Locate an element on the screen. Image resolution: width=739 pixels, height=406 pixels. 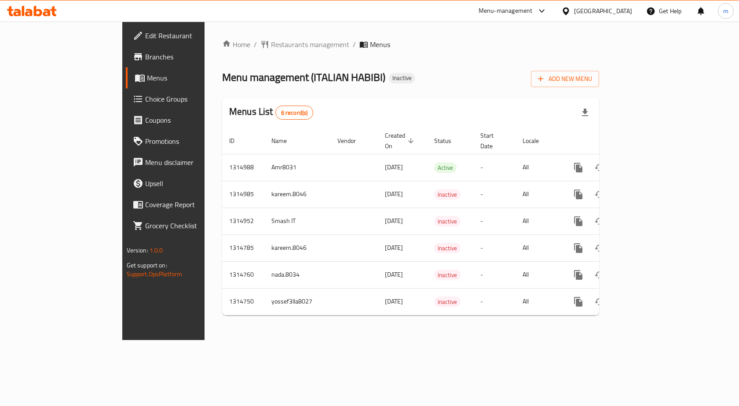
span: Upsell is located at coordinates (192, 183).